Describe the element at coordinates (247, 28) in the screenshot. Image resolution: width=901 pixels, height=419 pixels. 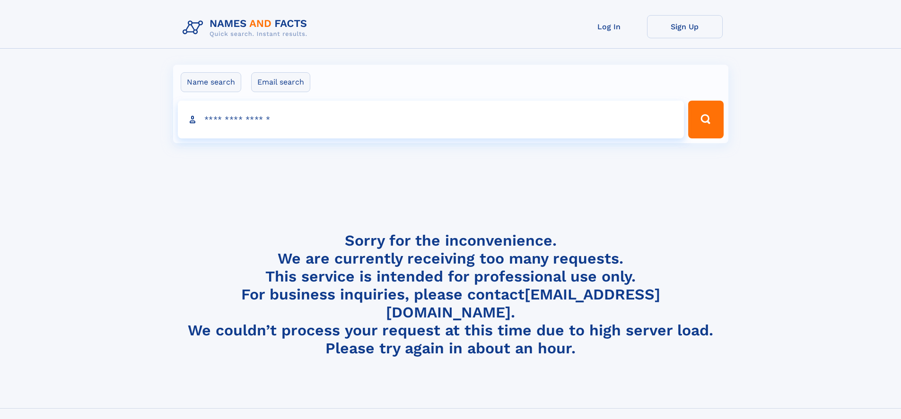
I see `img: Logo Names and Facts` at that location.